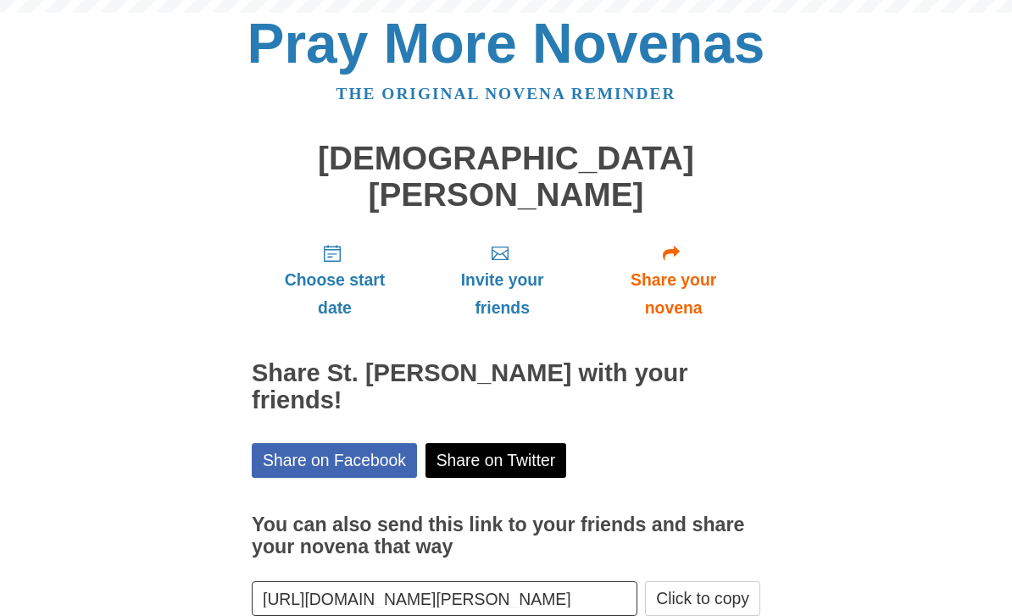 The height and width of the screenshot is (616, 1012). What do you see at coordinates (335, 280) in the screenshot?
I see `a: Choose start date` at bounding box center [335, 280].